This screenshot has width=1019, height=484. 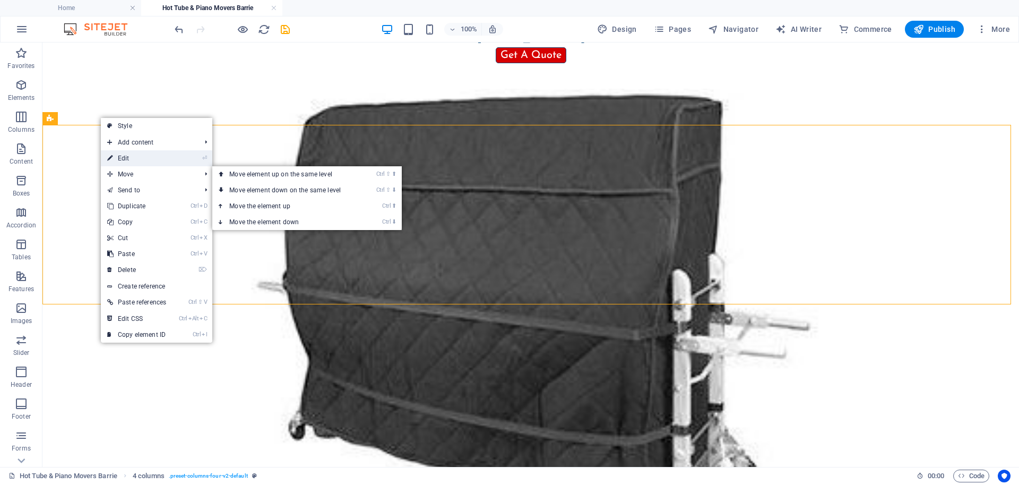 I want to click on span: Publish, so click(x=934, y=29).